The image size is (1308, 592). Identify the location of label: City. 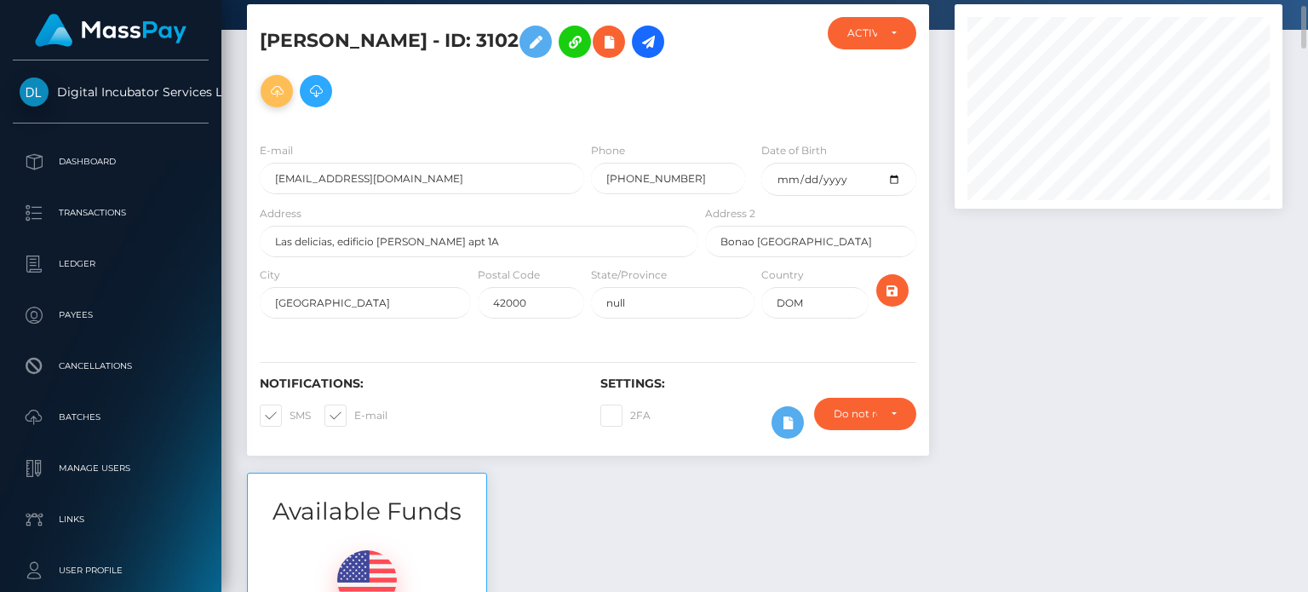
(270, 275).